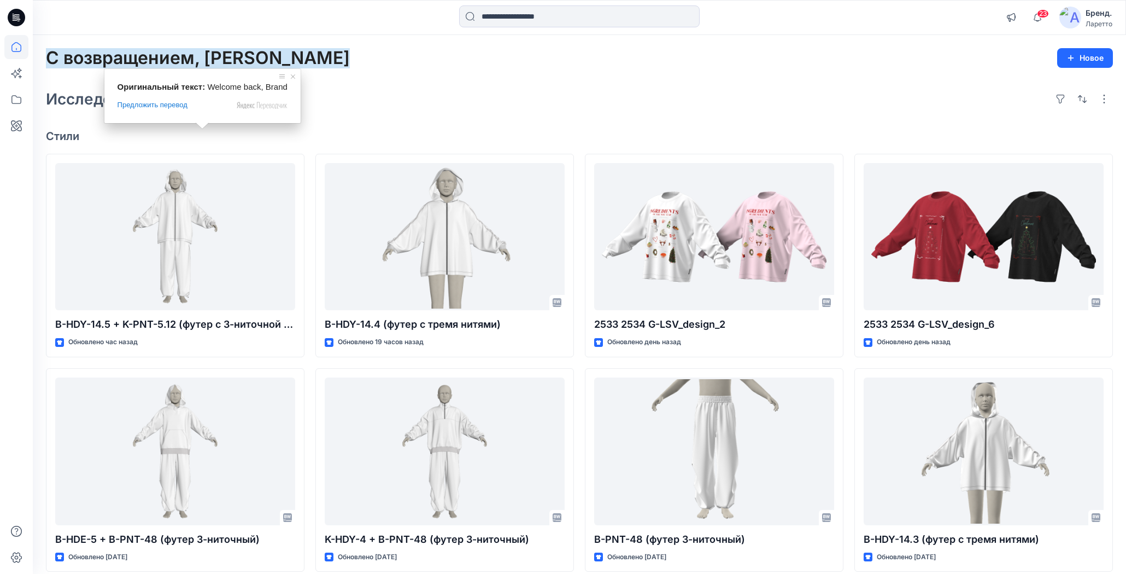 The height and width of the screenshot is (574, 1126). I want to click on ya-tr-span: Стили, so click(62, 136).